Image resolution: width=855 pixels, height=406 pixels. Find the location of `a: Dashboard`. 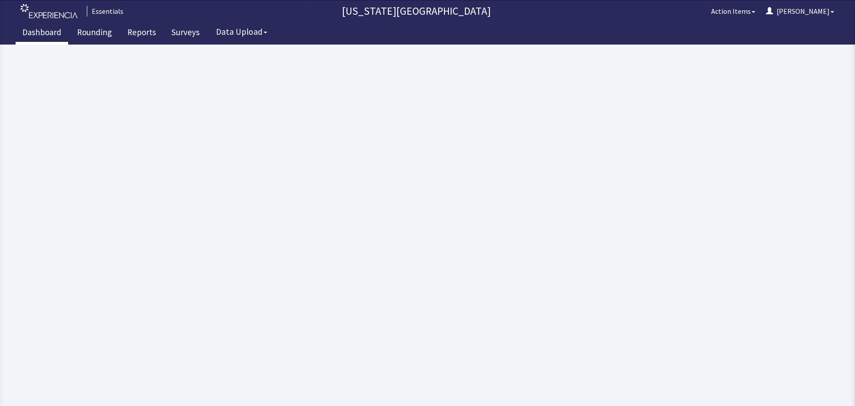

a: Dashboard is located at coordinates (42, 33).